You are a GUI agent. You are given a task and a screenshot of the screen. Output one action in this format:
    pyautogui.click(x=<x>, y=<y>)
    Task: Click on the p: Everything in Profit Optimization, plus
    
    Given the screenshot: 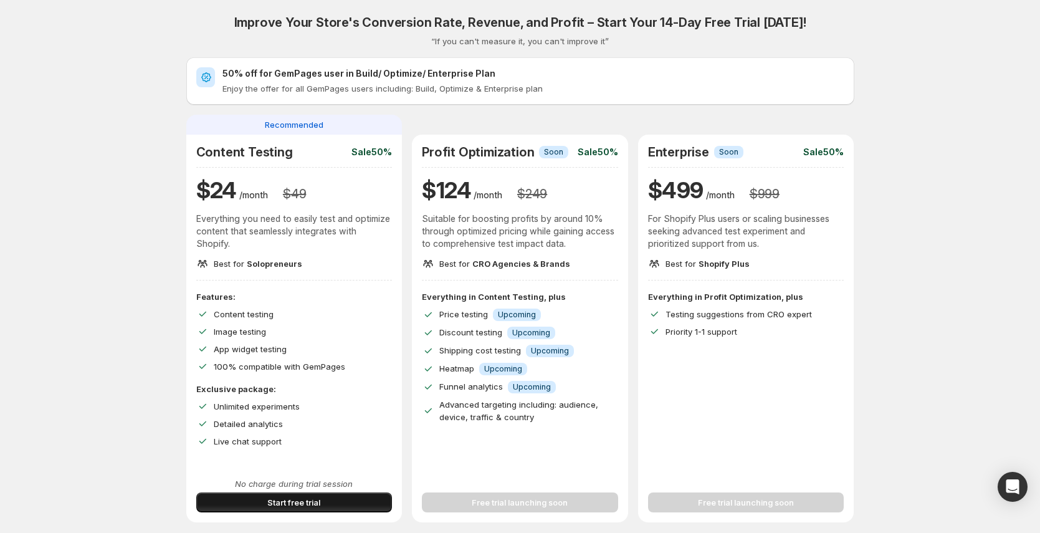 What is the action you would take?
    pyautogui.click(x=746, y=297)
    